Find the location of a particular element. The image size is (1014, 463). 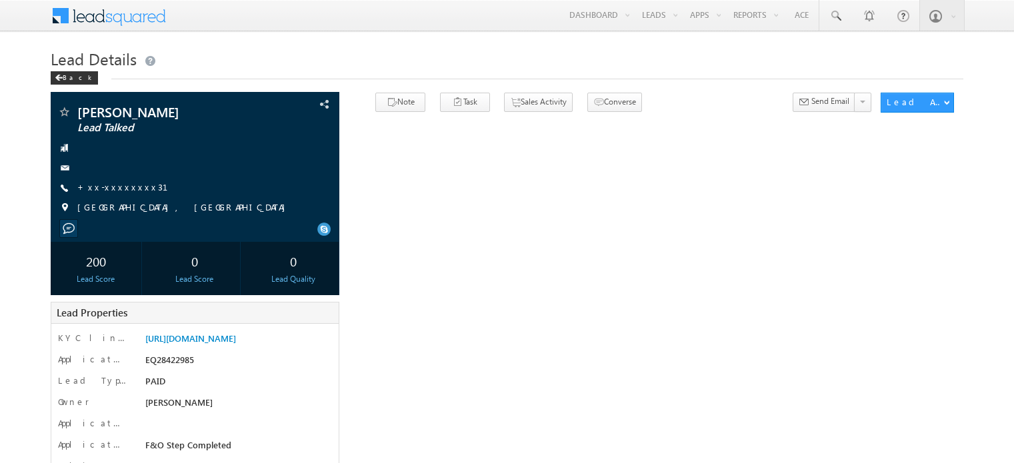

button: Lead Actions is located at coordinates (917, 103).